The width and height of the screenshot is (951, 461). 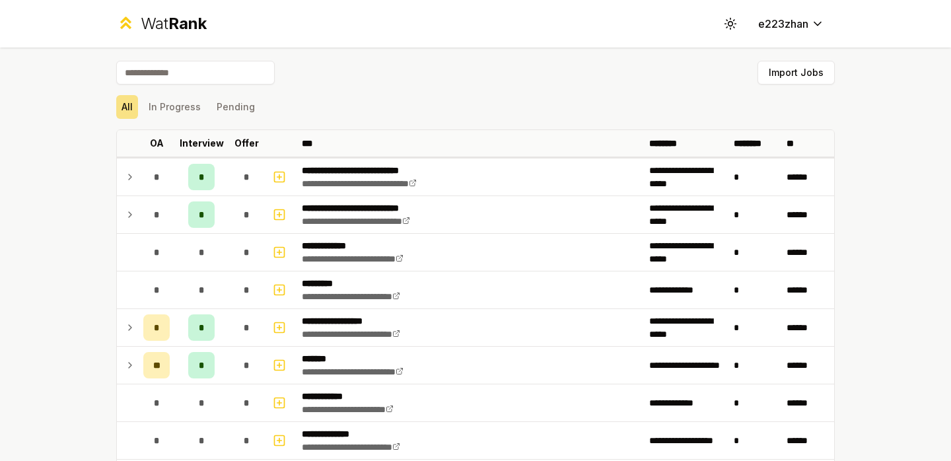 I want to click on button: In Progress, so click(x=174, y=107).